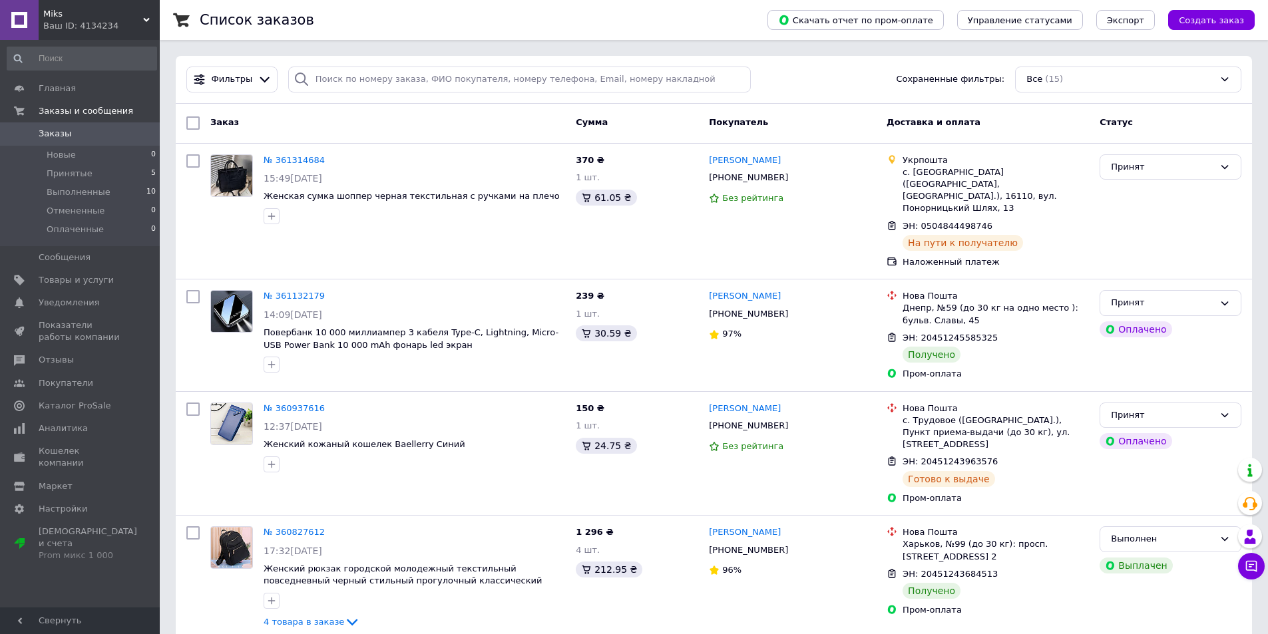 The height and width of the screenshot is (634, 1268). Describe the element at coordinates (962, 243) in the screenshot. I see `div: На пути к получателю` at that location.